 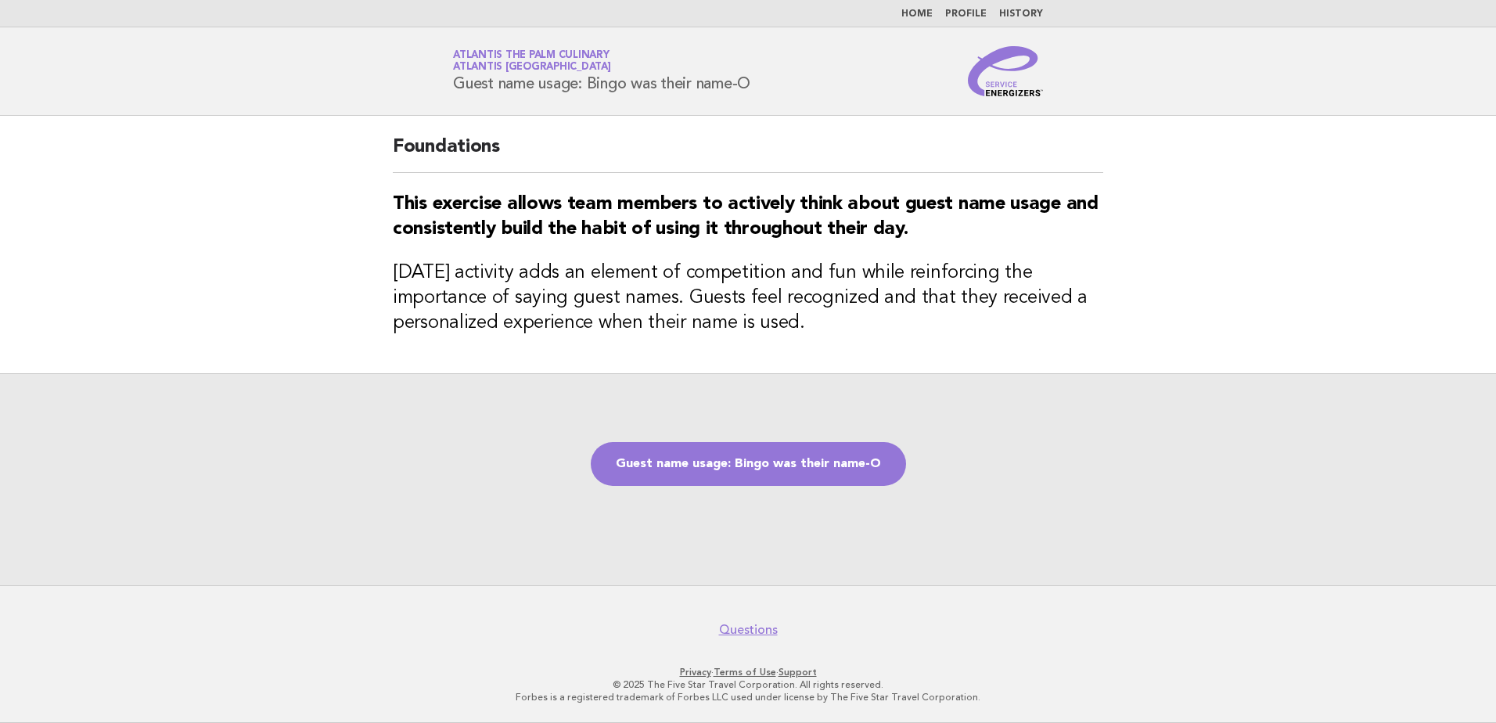 What do you see at coordinates (966, 14) in the screenshot?
I see `a: Profile` at bounding box center [966, 14].